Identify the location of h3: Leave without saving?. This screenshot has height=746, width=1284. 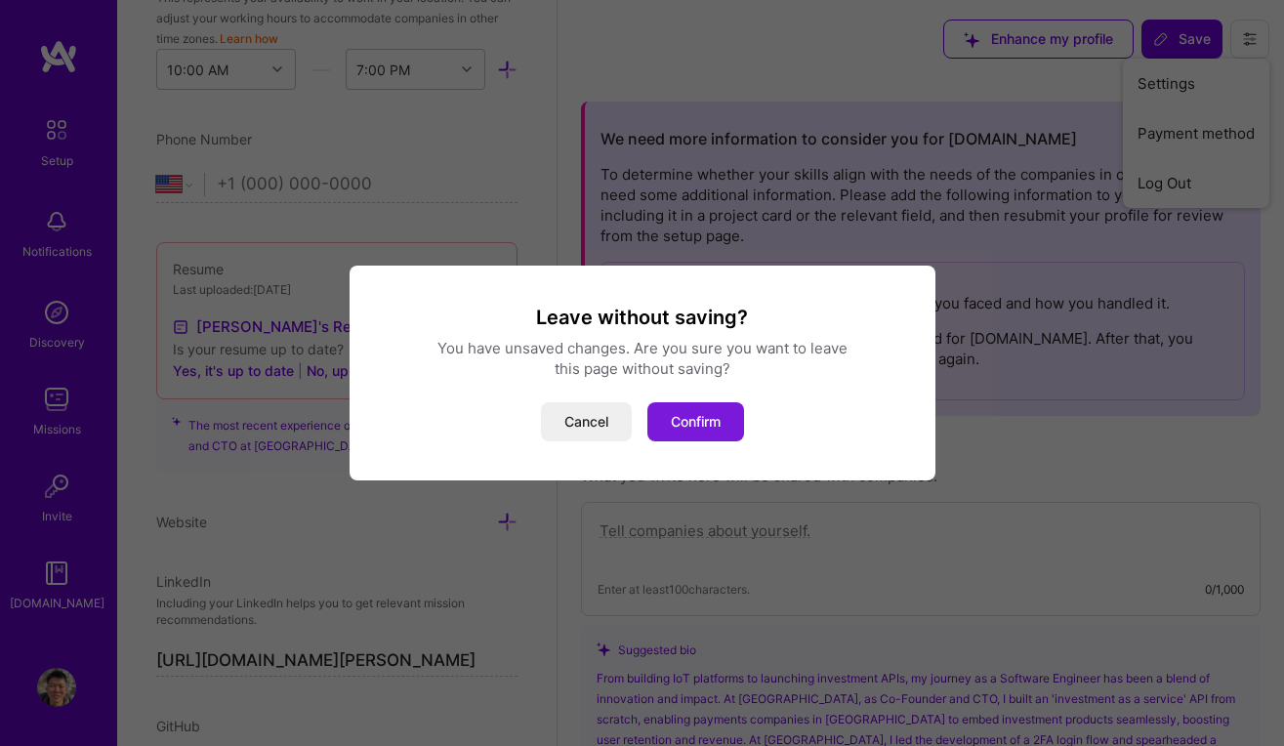
(642, 317).